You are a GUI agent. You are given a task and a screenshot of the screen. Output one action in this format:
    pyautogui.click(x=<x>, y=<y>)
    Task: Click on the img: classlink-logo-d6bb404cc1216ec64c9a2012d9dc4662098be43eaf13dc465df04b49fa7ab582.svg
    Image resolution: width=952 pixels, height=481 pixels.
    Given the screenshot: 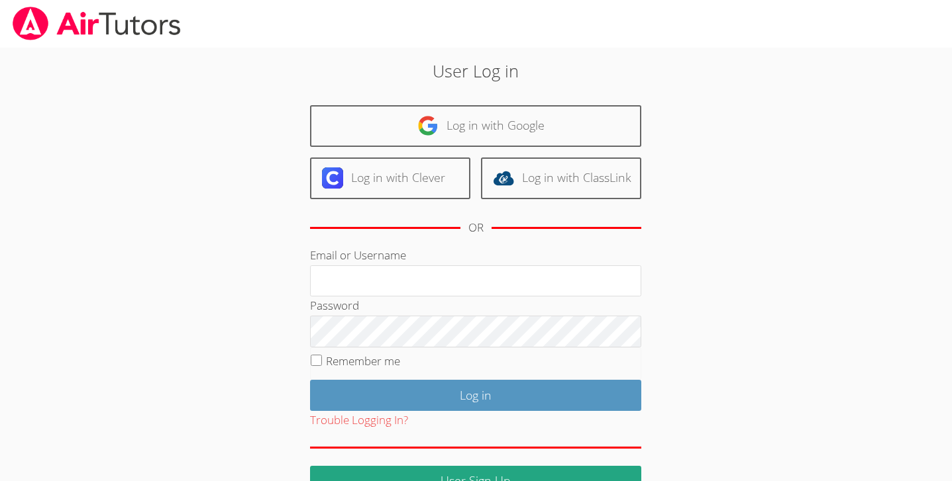 What is the action you would take?
    pyautogui.click(x=503, y=178)
    